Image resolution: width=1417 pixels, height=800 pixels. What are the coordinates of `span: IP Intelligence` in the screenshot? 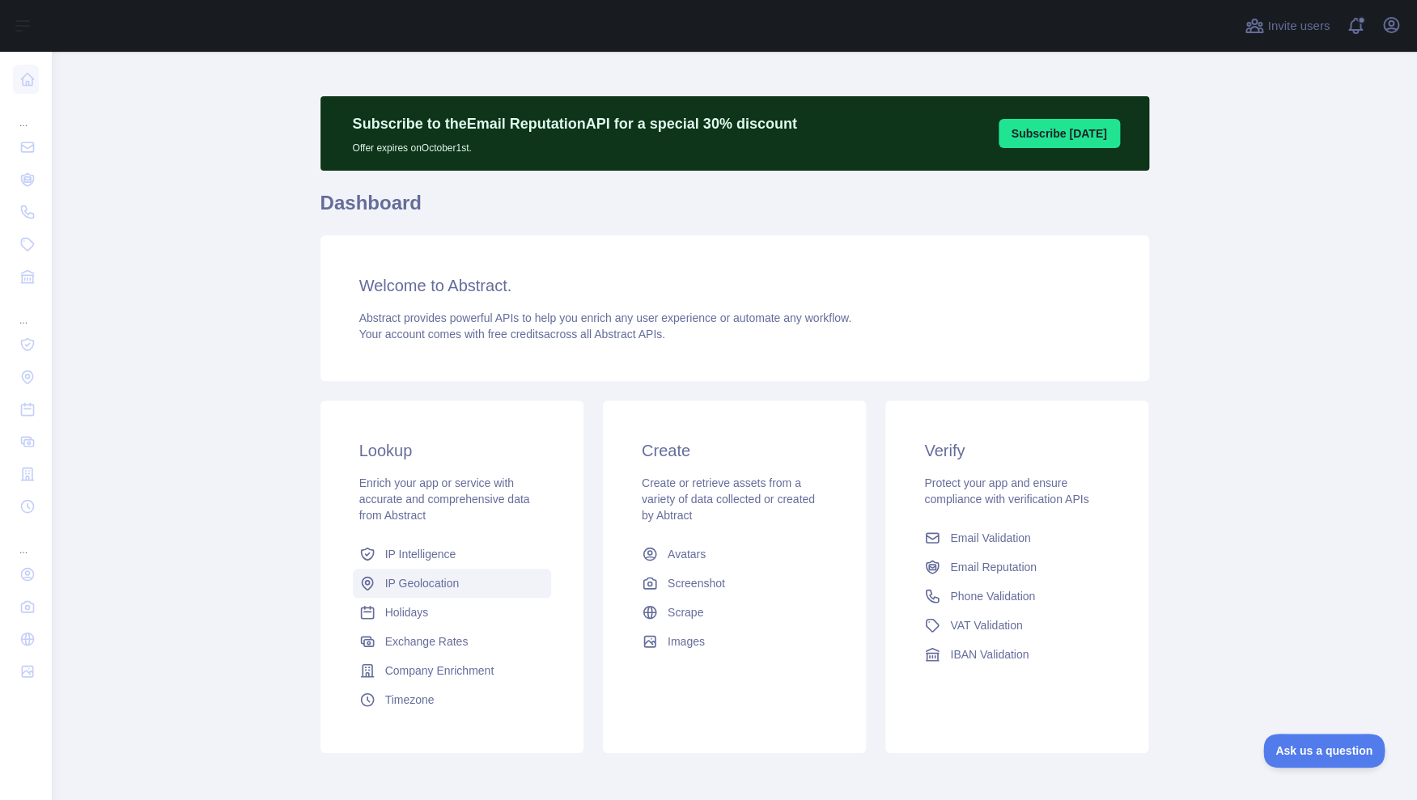 It's located at (421, 554).